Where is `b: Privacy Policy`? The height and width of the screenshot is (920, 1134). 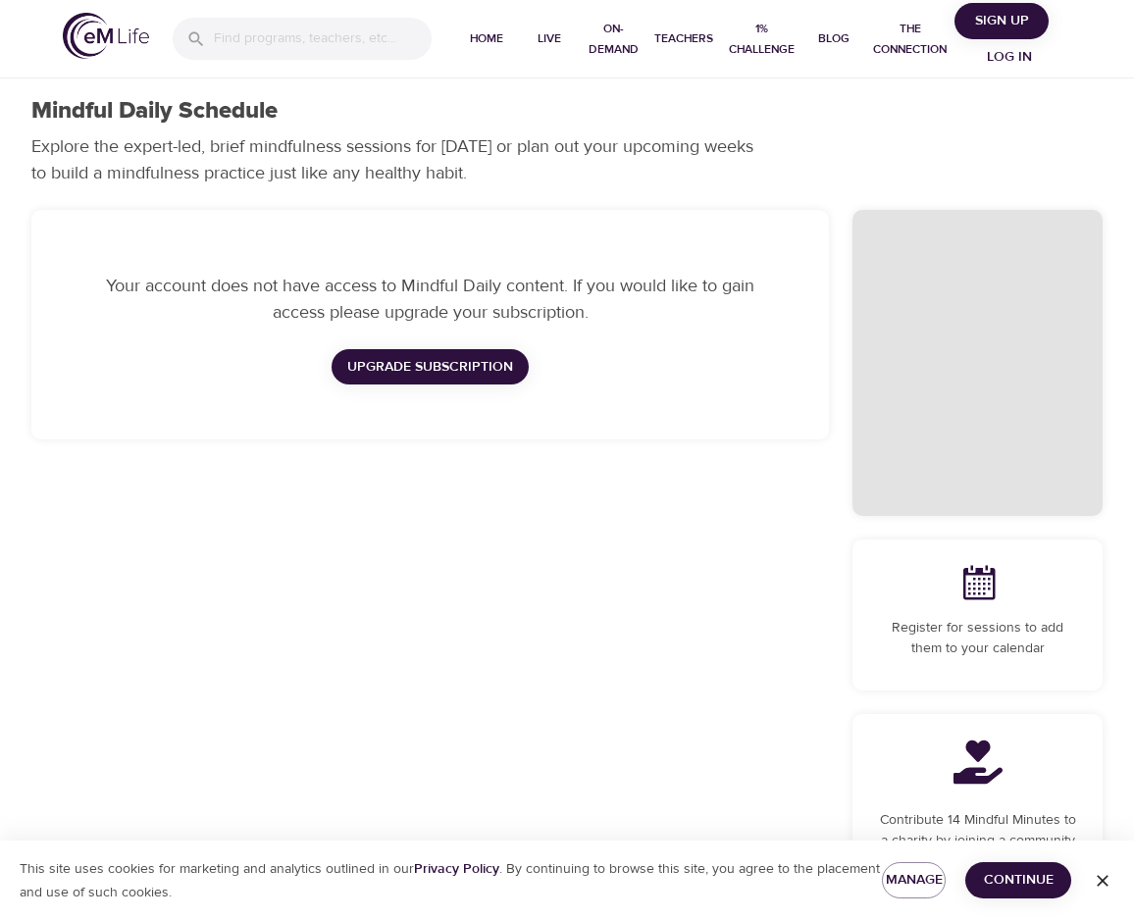
b: Privacy Policy is located at coordinates (456, 869).